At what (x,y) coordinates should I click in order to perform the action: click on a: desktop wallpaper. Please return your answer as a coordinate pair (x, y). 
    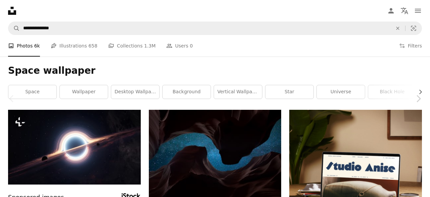
    Looking at the image, I should click on (135, 92).